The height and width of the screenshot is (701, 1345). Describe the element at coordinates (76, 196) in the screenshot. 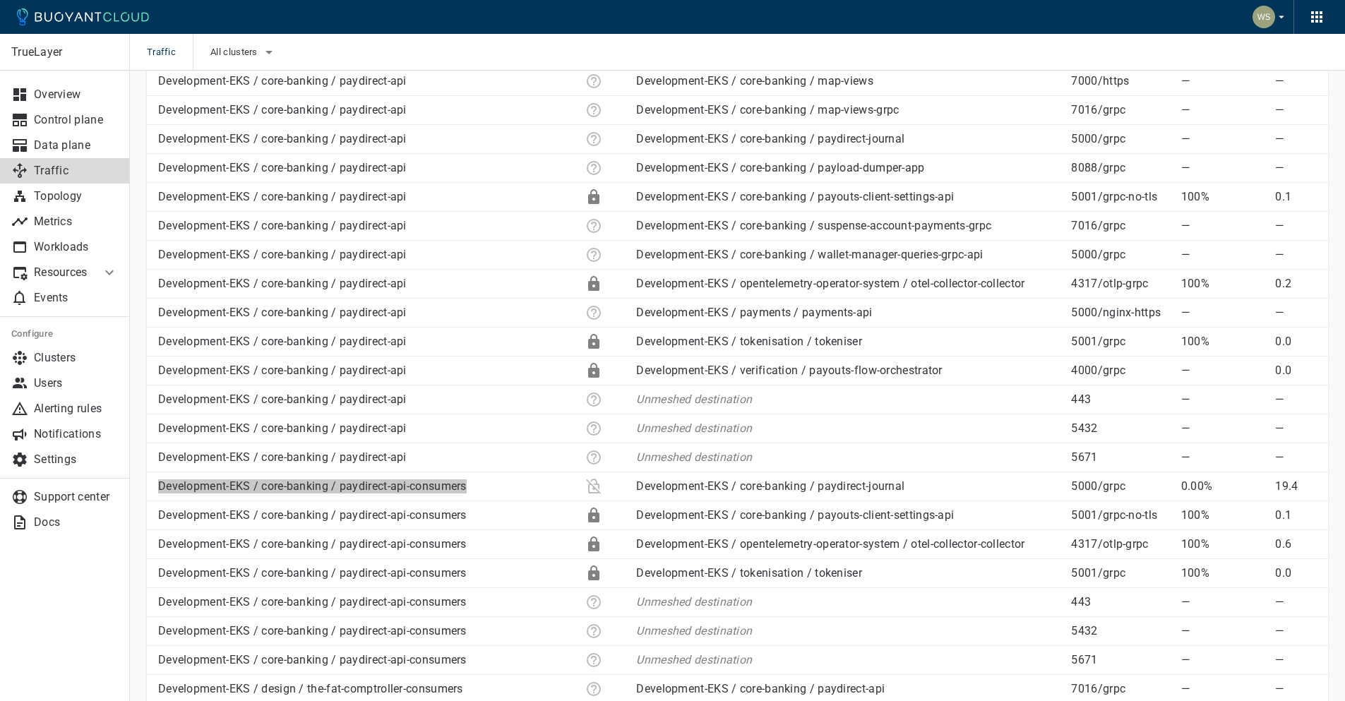

I see `p: Topology` at that location.